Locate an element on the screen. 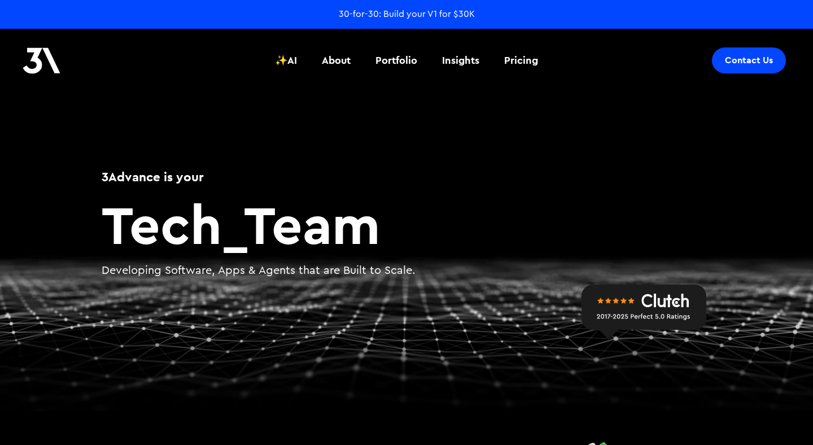 This screenshot has height=445, width=813. span: Tech is located at coordinates (161, 224).